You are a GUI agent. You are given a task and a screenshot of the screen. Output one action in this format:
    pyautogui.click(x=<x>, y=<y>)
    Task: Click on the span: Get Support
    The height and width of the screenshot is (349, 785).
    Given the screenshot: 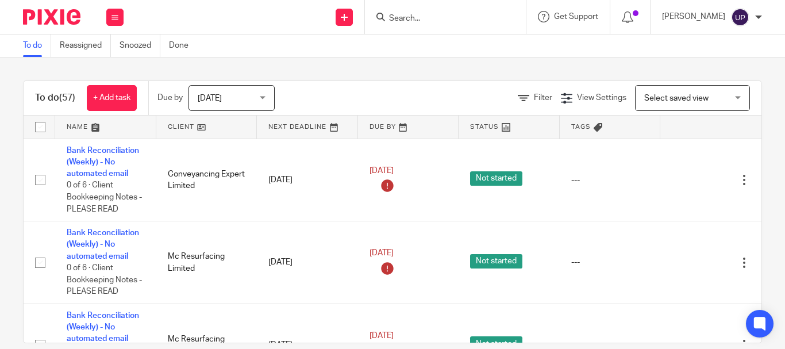 What is the action you would take?
    pyautogui.click(x=575, y=17)
    